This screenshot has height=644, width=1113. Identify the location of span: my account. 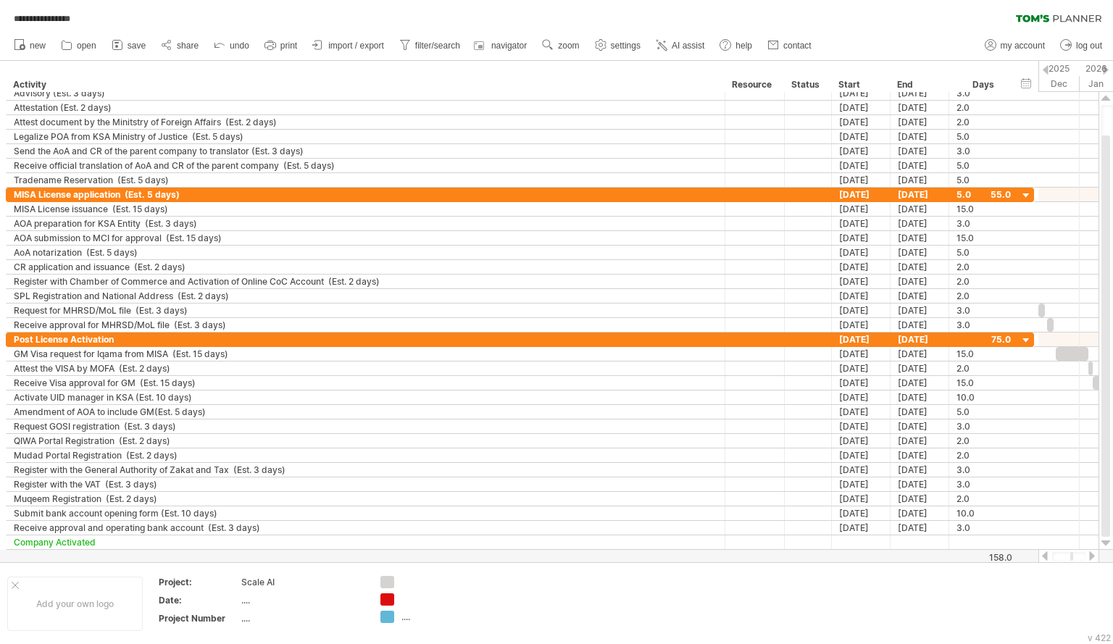
(1022, 46).